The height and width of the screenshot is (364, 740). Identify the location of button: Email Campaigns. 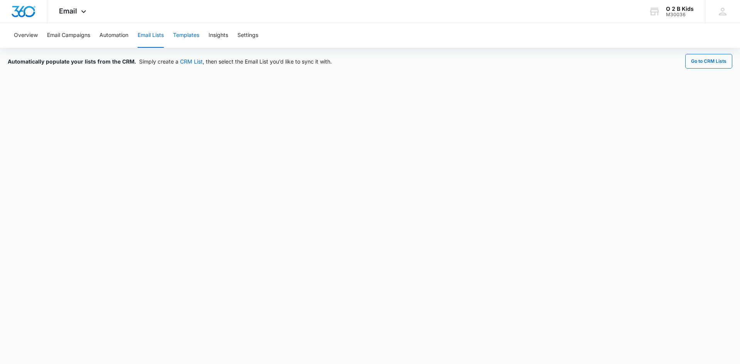
(69, 35).